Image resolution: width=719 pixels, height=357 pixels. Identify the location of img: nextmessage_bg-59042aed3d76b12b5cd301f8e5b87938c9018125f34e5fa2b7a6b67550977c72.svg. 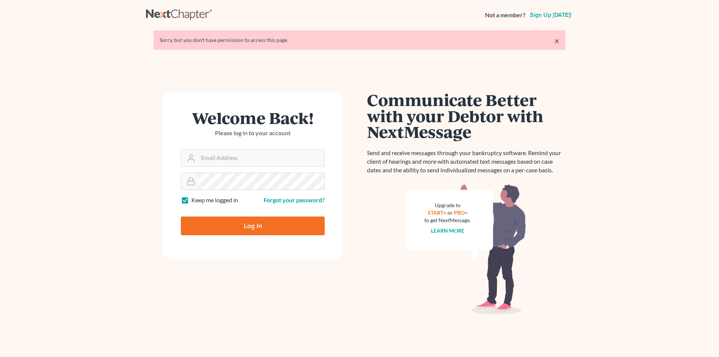
(466, 249).